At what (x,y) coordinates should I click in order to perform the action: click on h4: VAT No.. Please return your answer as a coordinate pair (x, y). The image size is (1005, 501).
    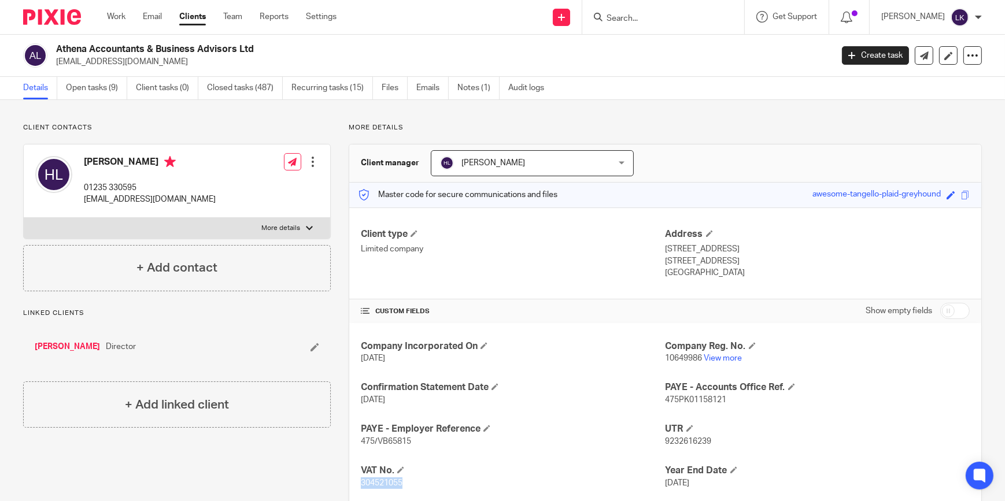
    Looking at the image, I should click on (513, 471).